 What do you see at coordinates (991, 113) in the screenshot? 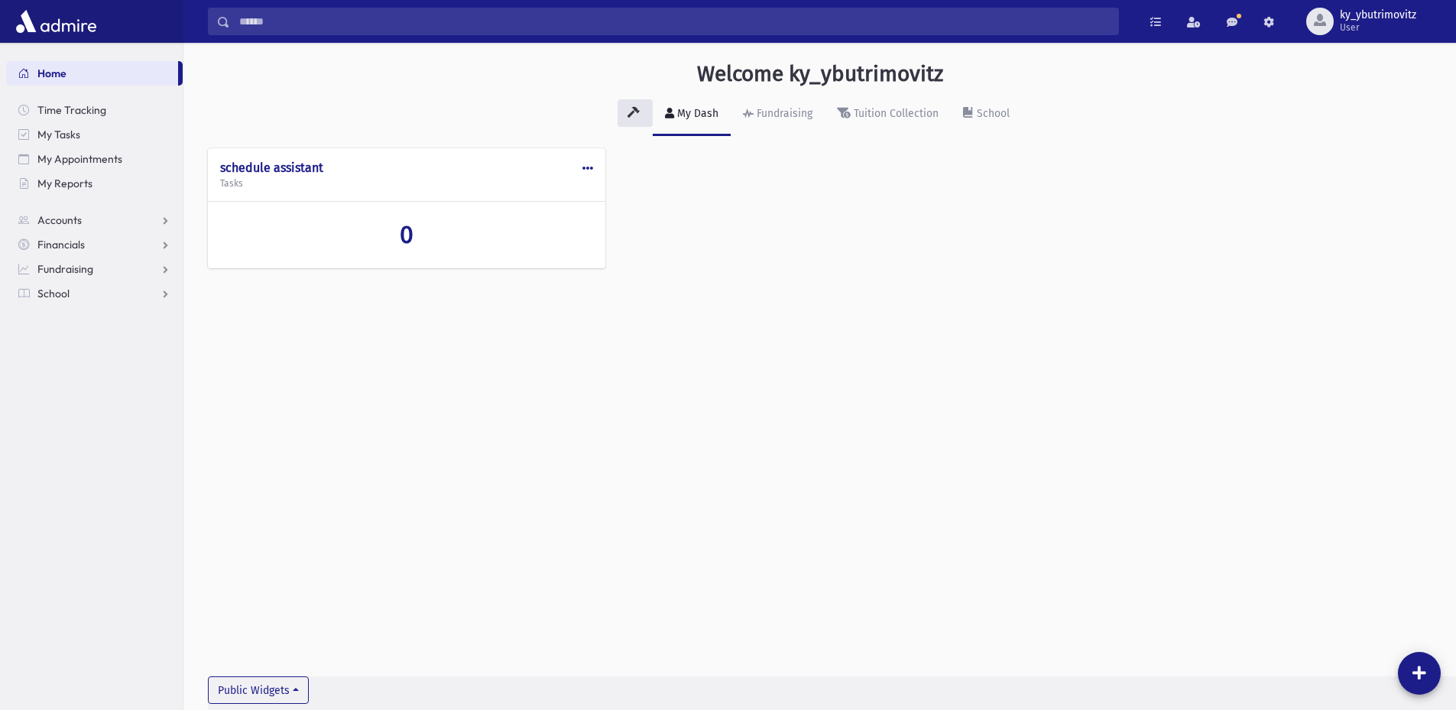
I see `div: School` at bounding box center [991, 113].